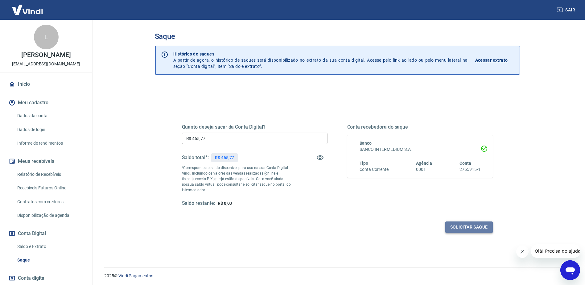  Describe the element at coordinates (424, 163) in the screenshot. I see `span: Agência` at that location.